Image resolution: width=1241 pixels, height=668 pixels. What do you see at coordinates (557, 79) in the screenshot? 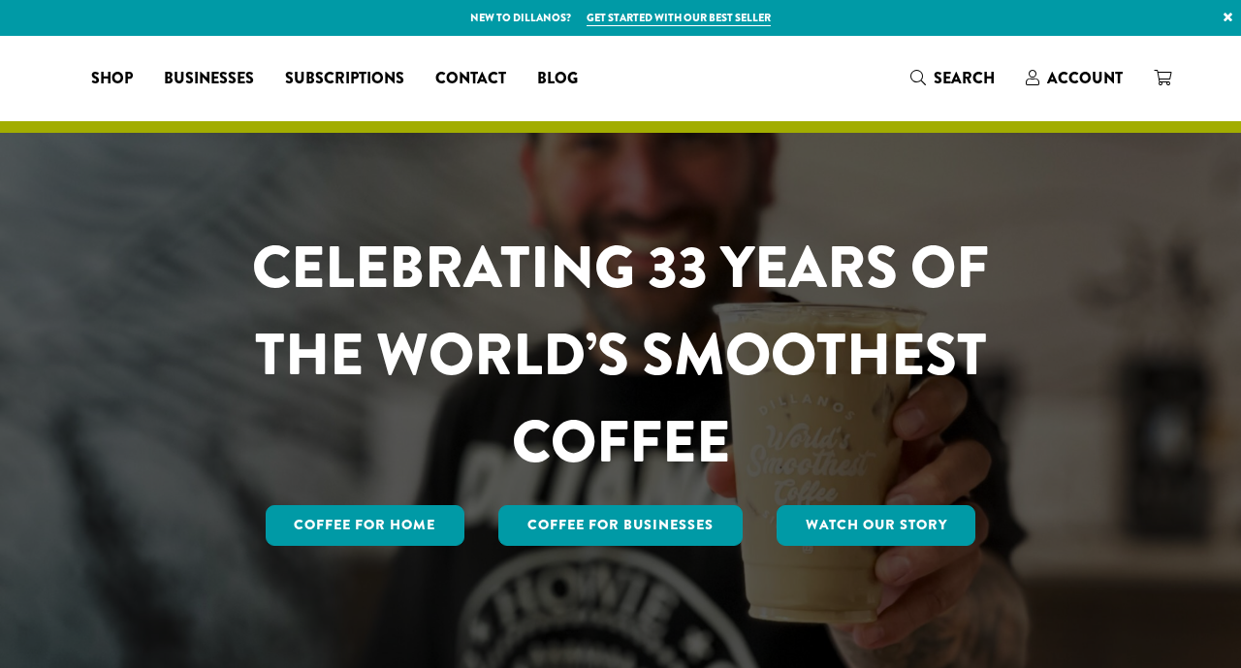
I see `span: Blog` at bounding box center [557, 79].